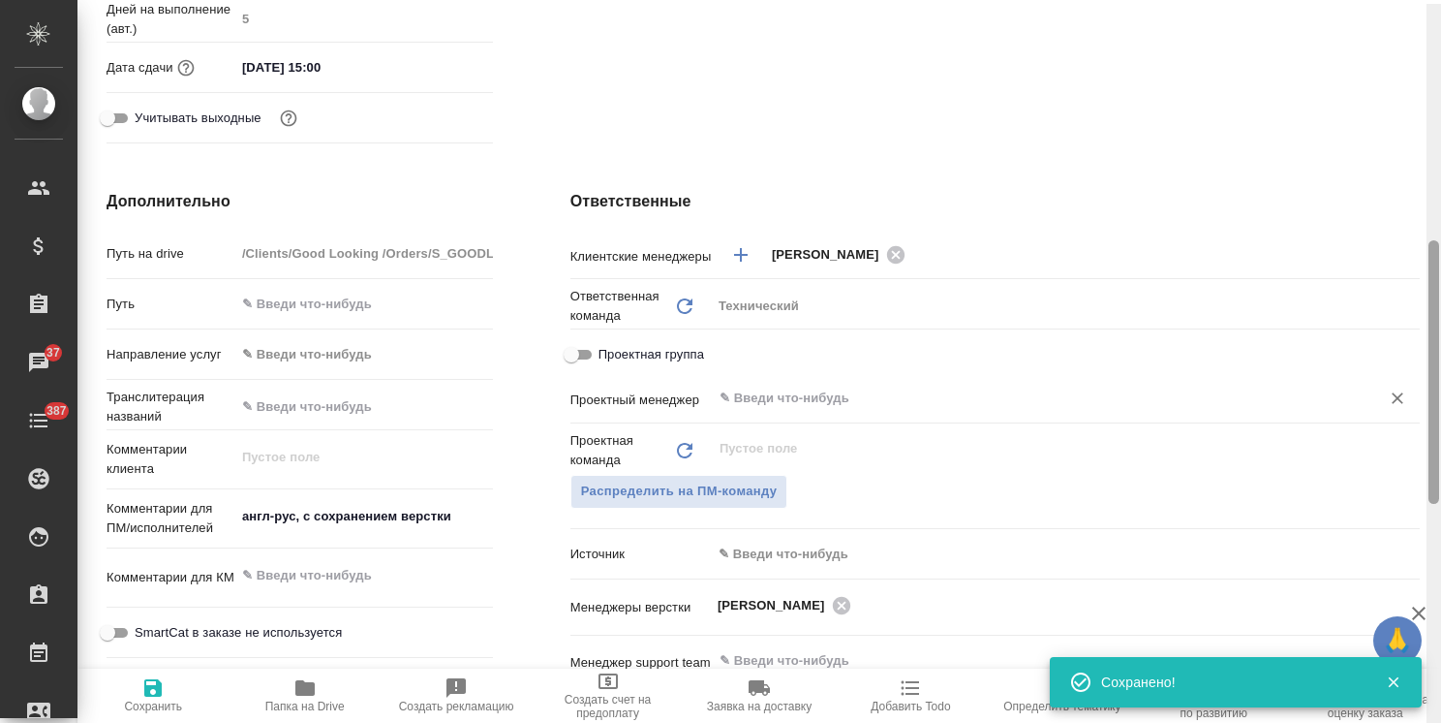 This screenshot has height=723, width=1441. I want to click on p: Менеджеры верстки, so click(641, 607).